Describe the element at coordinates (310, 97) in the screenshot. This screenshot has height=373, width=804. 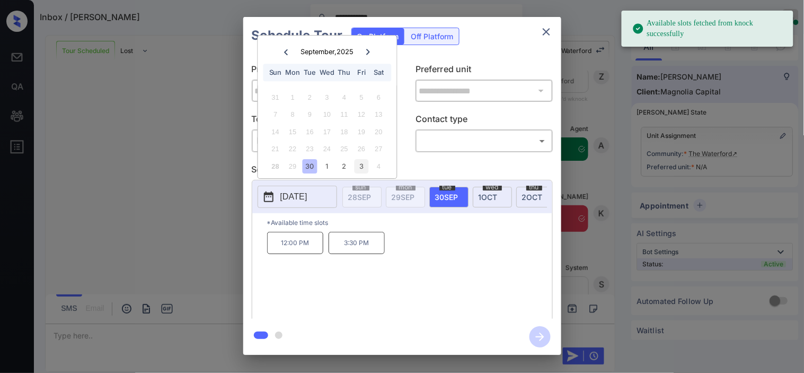
I see `div: Not available Tuesday, September 2nd, 2025` at that location.